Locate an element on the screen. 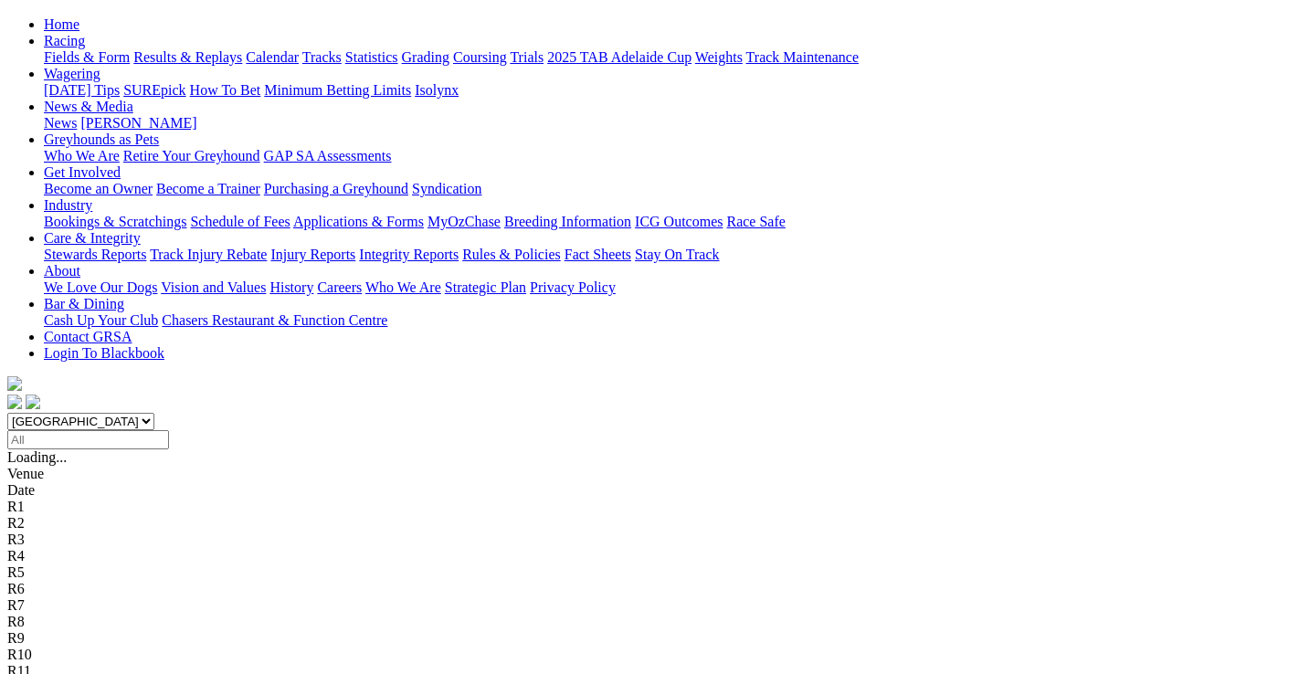  div: R9 is located at coordinates (648, 638).